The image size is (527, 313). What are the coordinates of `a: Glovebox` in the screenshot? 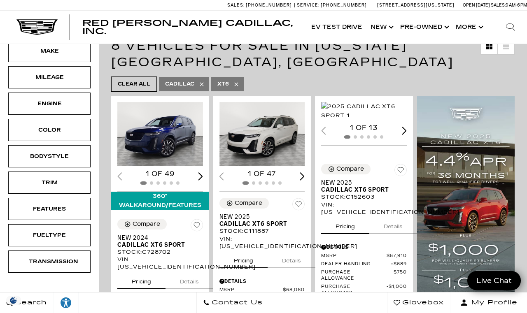 It's located at (419, 303).